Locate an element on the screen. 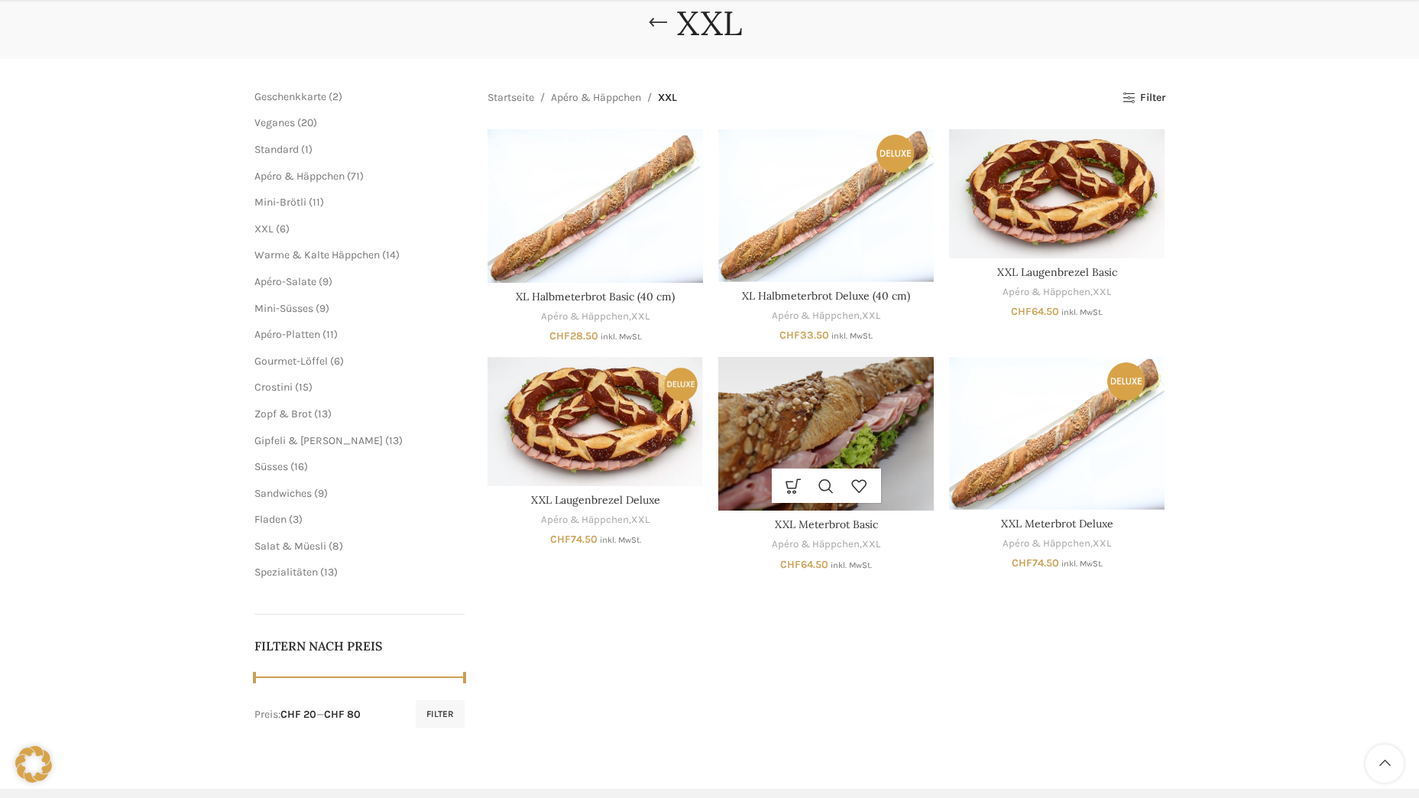 This screenshot has width=1419, height=798. span: Veganes is located at coordinates (274, 122).